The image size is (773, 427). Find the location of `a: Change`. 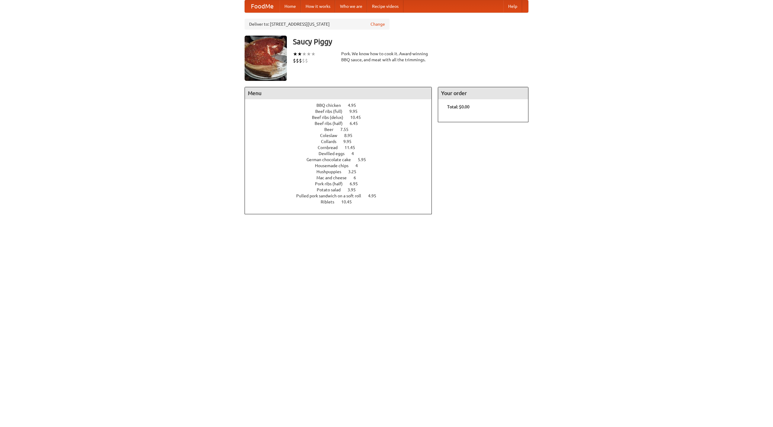

a: Change is located at coordinates (378, 24).